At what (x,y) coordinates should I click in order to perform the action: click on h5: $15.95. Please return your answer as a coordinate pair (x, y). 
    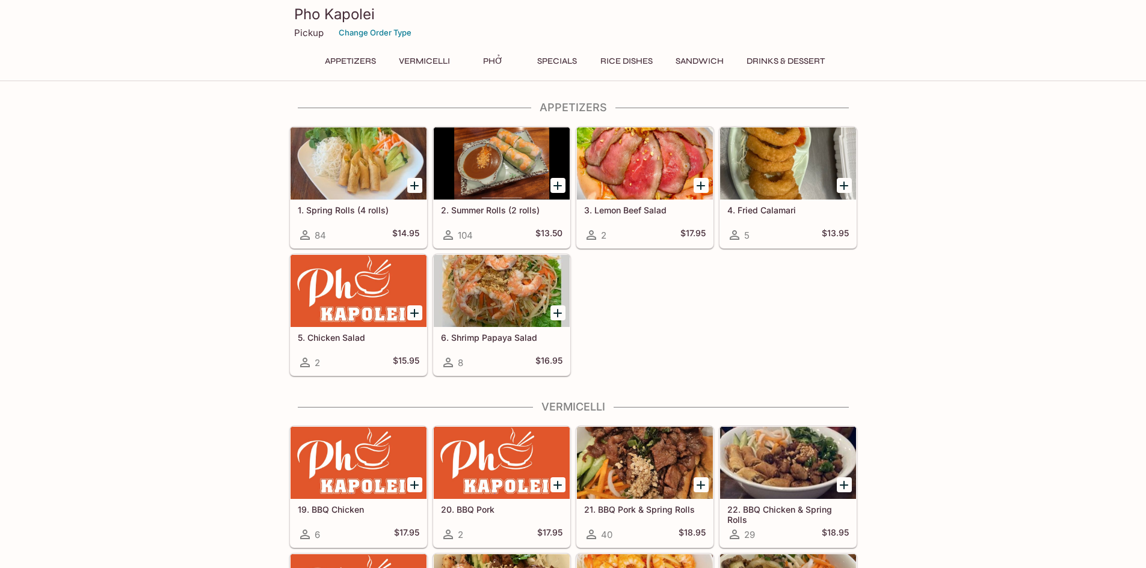
    Looking at the image, I should click on (406, 363).